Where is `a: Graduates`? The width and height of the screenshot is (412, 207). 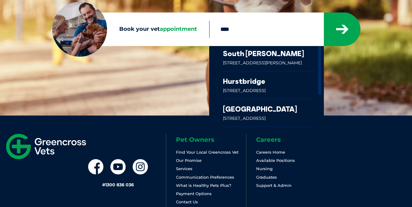 a: Graduates is located at coordinates (267, 177).